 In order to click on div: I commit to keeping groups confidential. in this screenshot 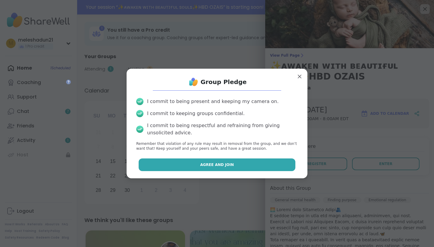, I will do `click(196, 114)`.